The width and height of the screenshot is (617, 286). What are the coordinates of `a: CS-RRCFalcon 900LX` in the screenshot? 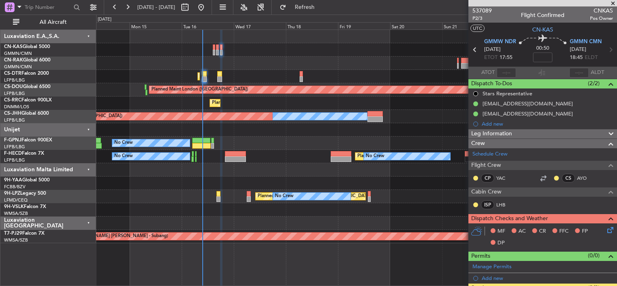 It's located at (28, 100).